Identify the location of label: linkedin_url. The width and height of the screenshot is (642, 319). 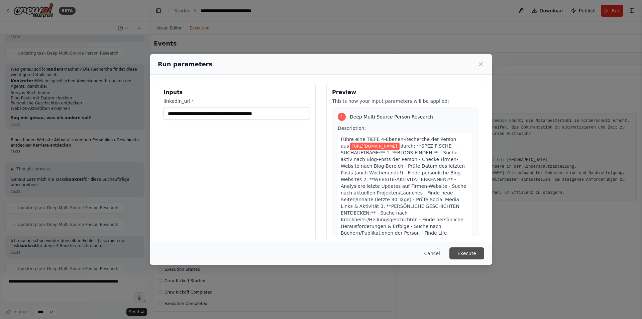
(237, 101).